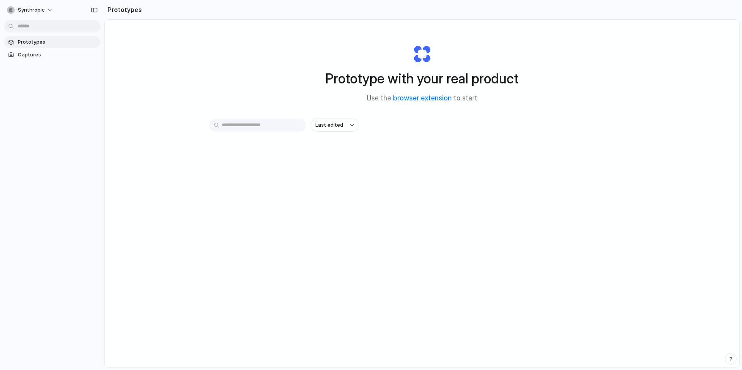  What do you see at coordinates (422, 78) in the screenshot?
I see `h1: Prototype with your real product` at bounding box center [422, 78].